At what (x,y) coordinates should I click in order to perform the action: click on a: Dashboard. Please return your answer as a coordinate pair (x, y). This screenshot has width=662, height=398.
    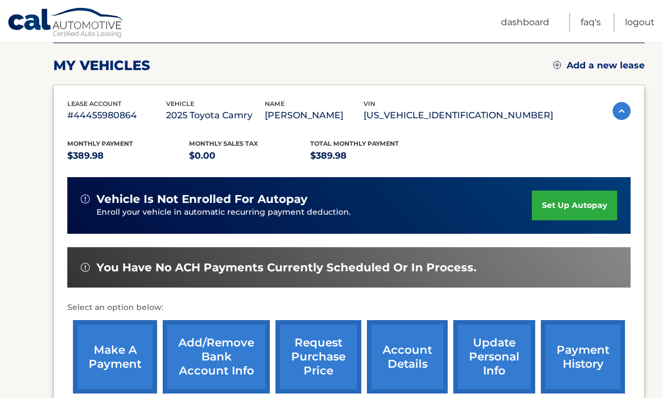
    Looking at the image, I should click on (525, 22).